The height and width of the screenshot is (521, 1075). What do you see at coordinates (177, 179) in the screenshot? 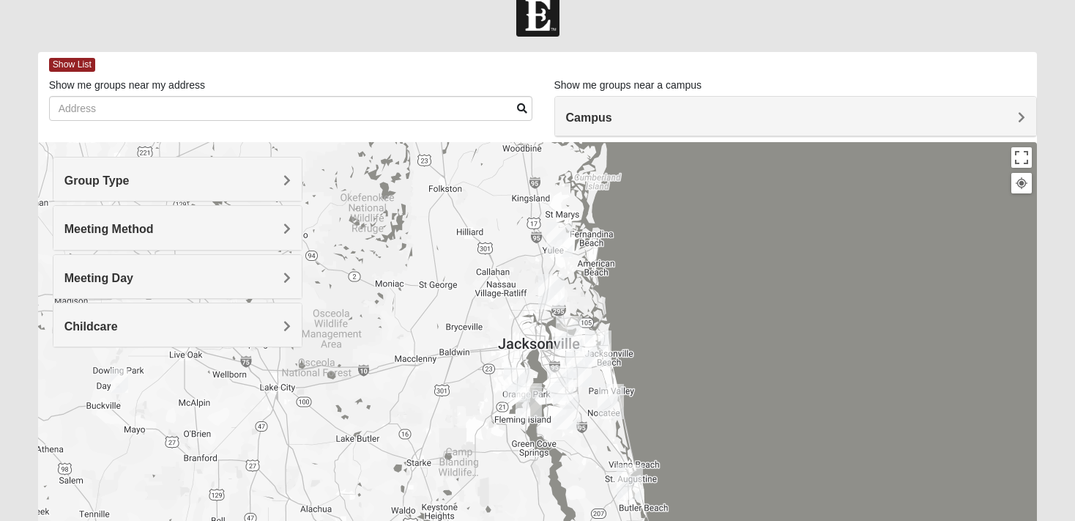
I see `div: Group Type` at bounding box center [177, 179].